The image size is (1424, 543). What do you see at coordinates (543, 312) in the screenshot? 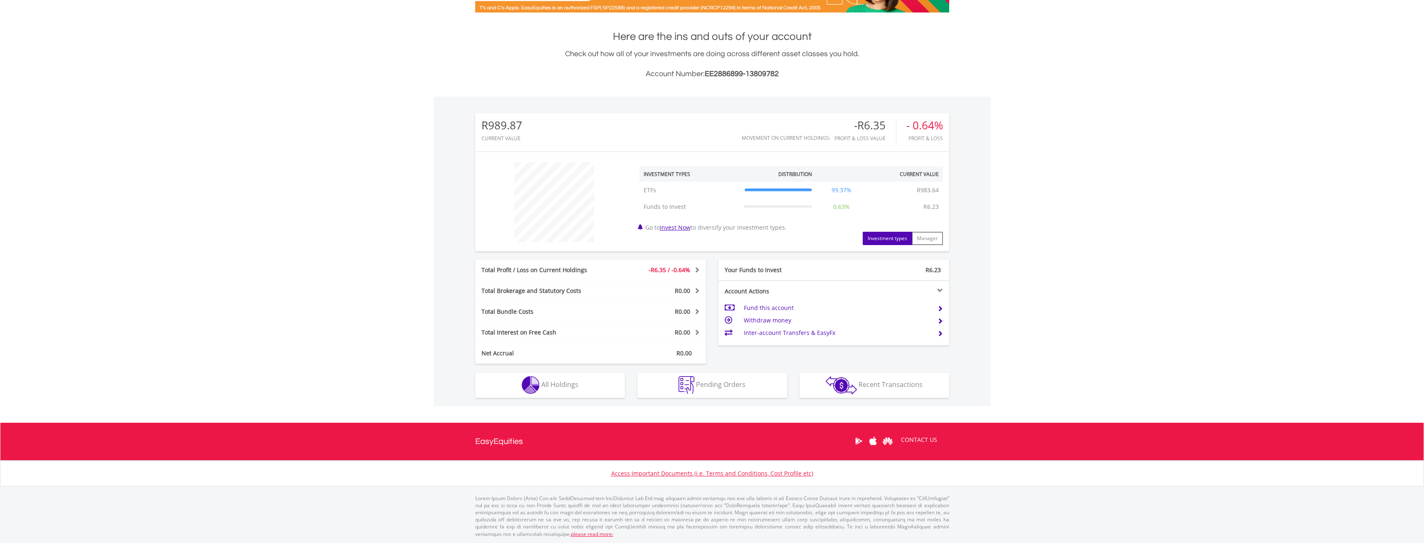
I see `div: Total Bundle Costs` at bounding box center [543, 312].